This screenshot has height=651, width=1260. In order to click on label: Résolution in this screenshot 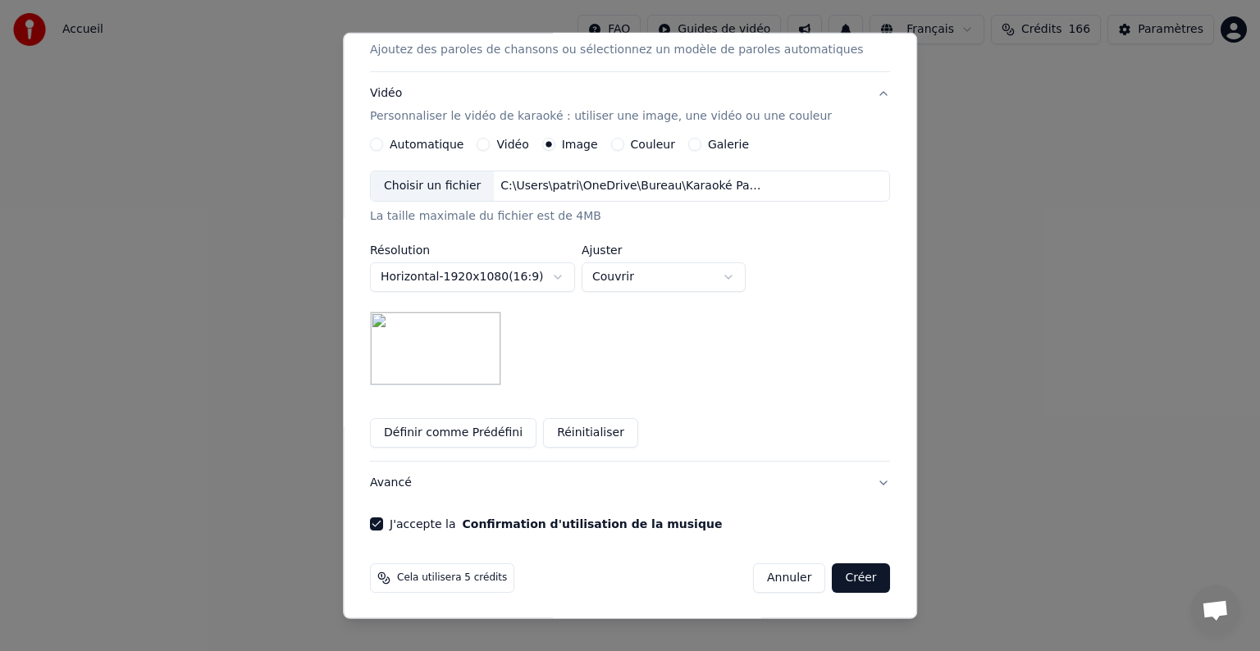, I will do `click(472, 250)`.